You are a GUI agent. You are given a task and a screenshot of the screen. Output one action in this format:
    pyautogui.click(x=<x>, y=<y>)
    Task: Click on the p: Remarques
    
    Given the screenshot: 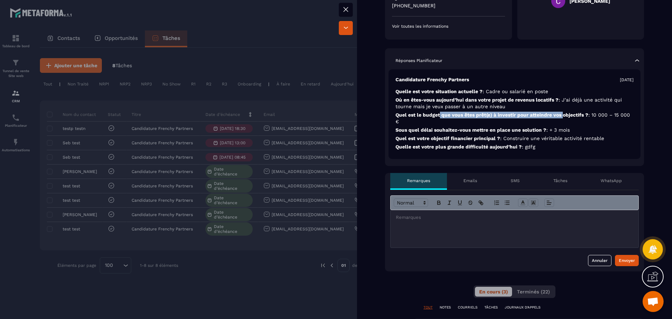 What is the action you would take?
    pyautogui.click(x=419, y=181)
    